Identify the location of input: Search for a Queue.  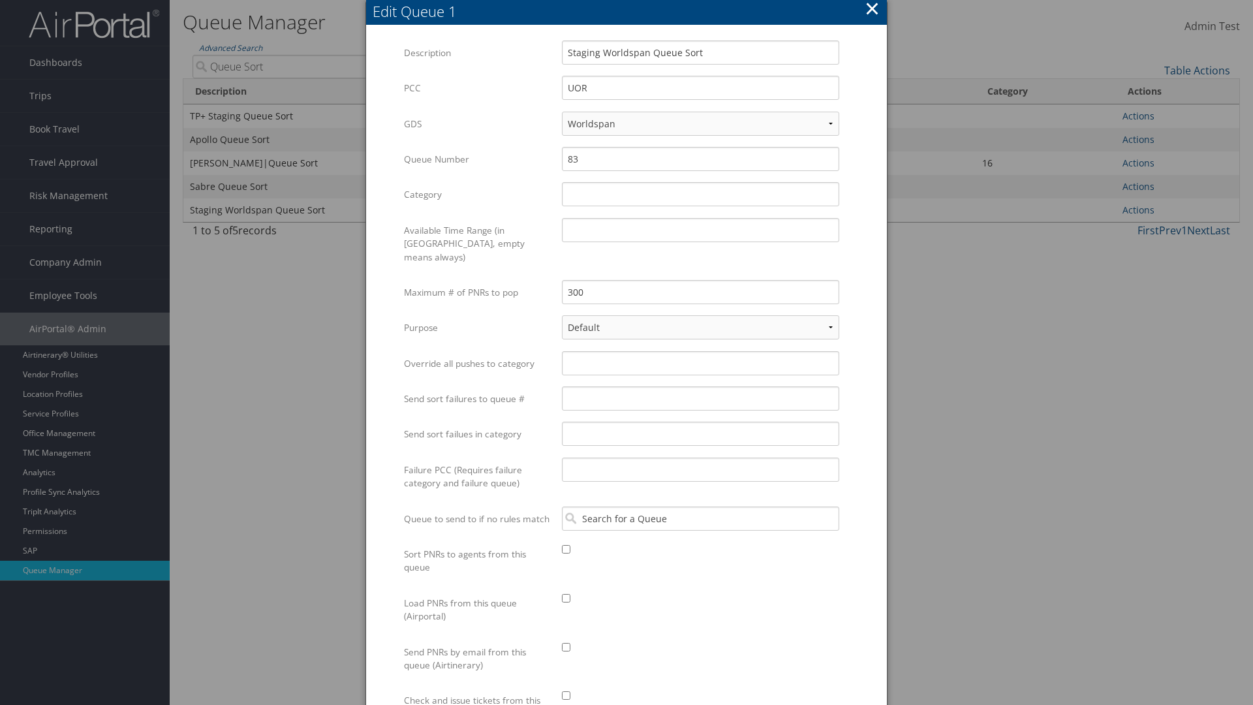
(700, 518).